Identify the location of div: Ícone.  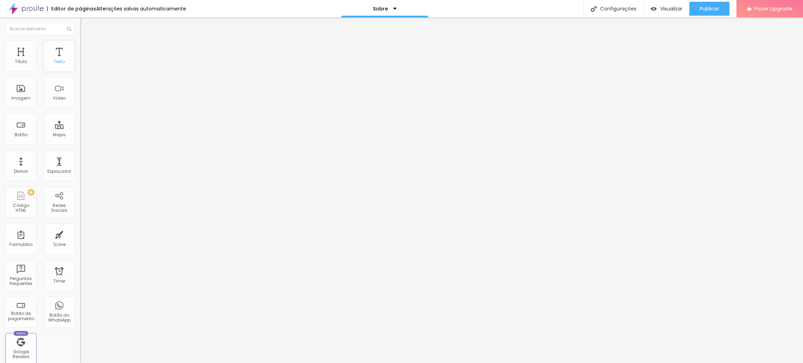
(59, 245).